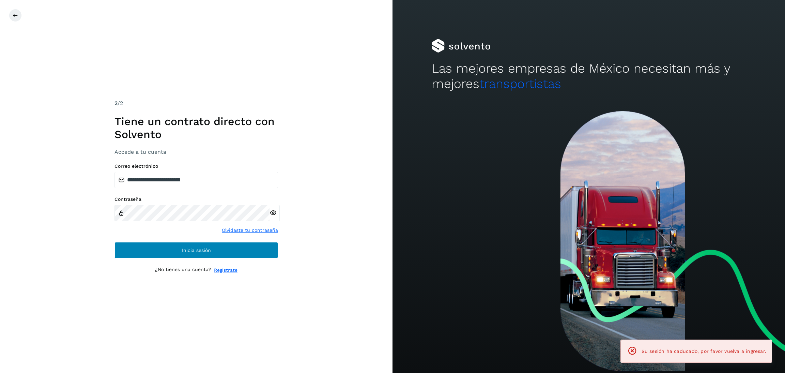 Image resolution: width=785 pixels, height=373 pixels. What do you see at coordinates (520, 84) in the screenshot?
I see `span: transportistas` at bounding box center [520, 84].